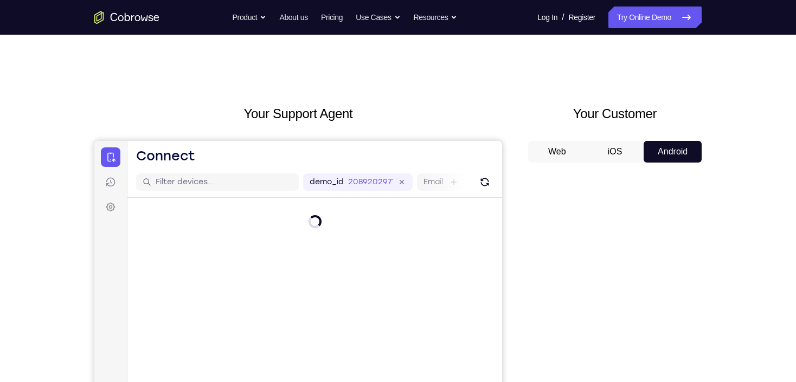  What do you see at coordinates (298, 114) in the screenshot?
I see `h2: Your Support Agent` at bounding box center [298, 114].